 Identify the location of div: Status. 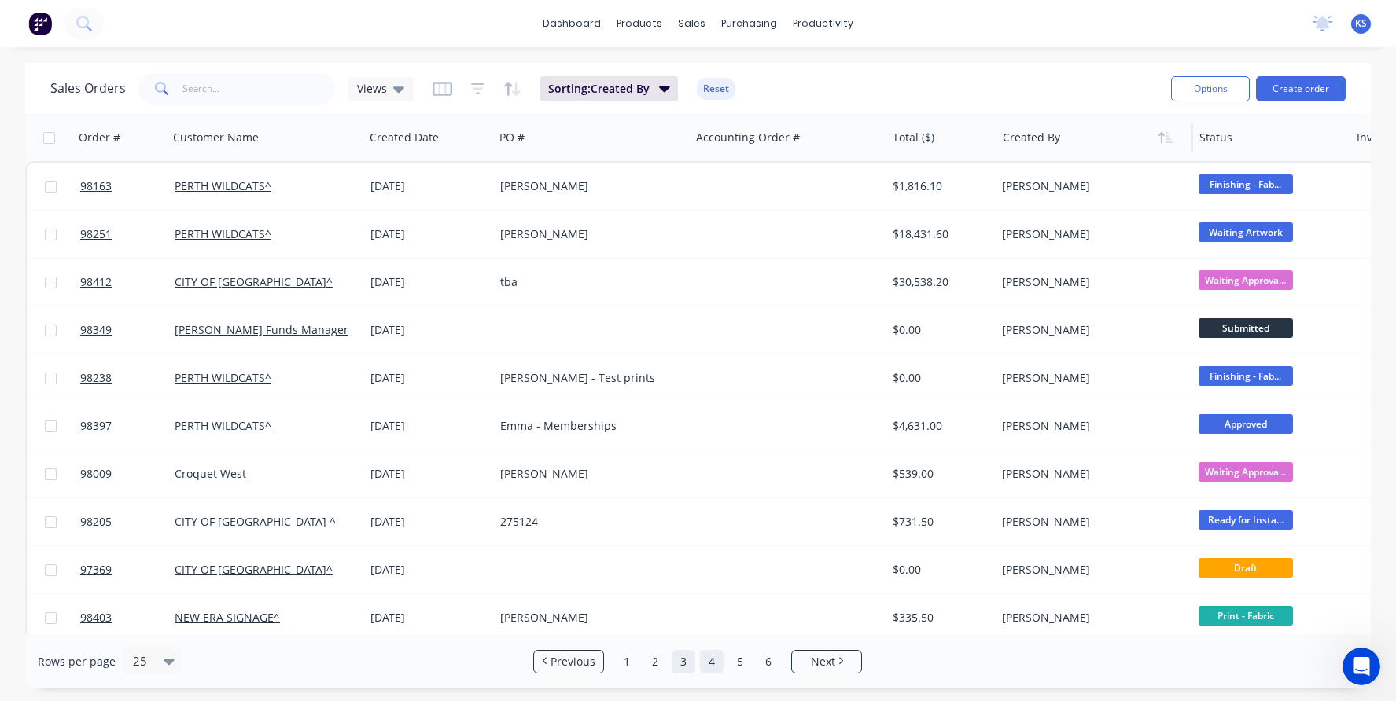
(1216, 138).